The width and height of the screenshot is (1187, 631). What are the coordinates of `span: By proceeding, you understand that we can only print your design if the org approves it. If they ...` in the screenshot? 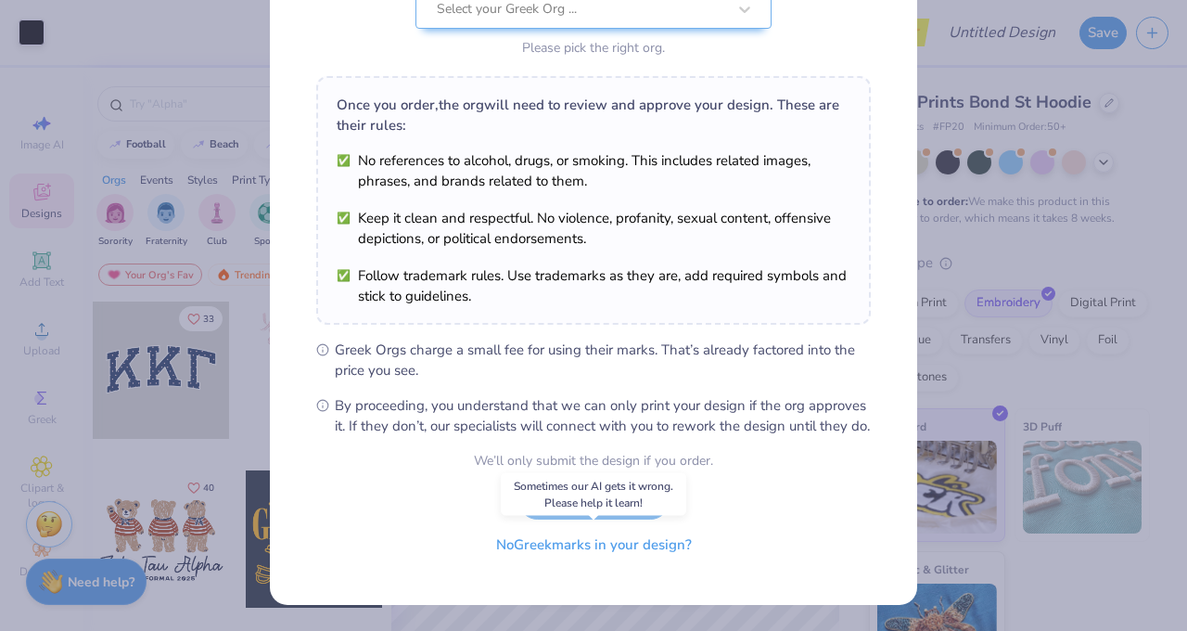 It's located at (603, 416).